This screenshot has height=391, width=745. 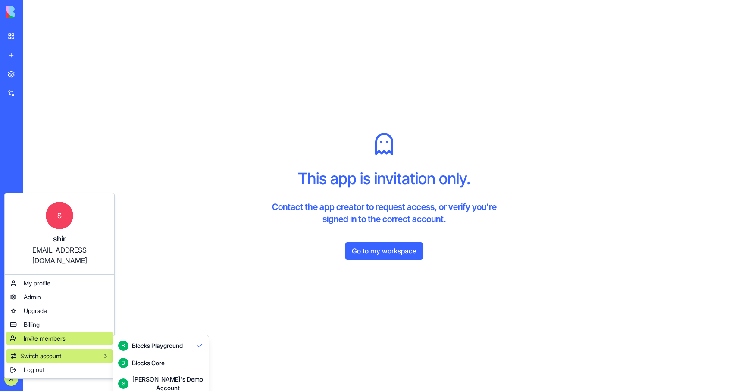 What do you see at coordinates (37, 283) in the screenshot?
I see `span: My profile` at bounding box center [37, 283].